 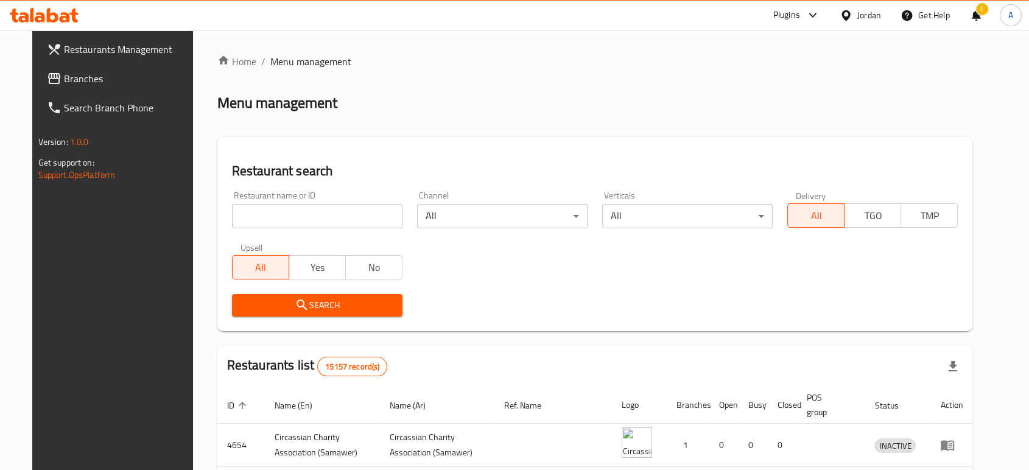 I want to click on span: Get support on:, so click(x=66, y=163).